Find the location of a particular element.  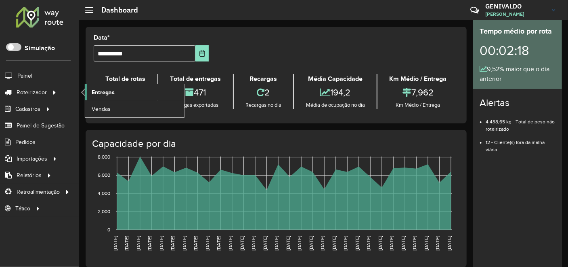

div: Tempo médio por rota is located at coordinates (518, 31).